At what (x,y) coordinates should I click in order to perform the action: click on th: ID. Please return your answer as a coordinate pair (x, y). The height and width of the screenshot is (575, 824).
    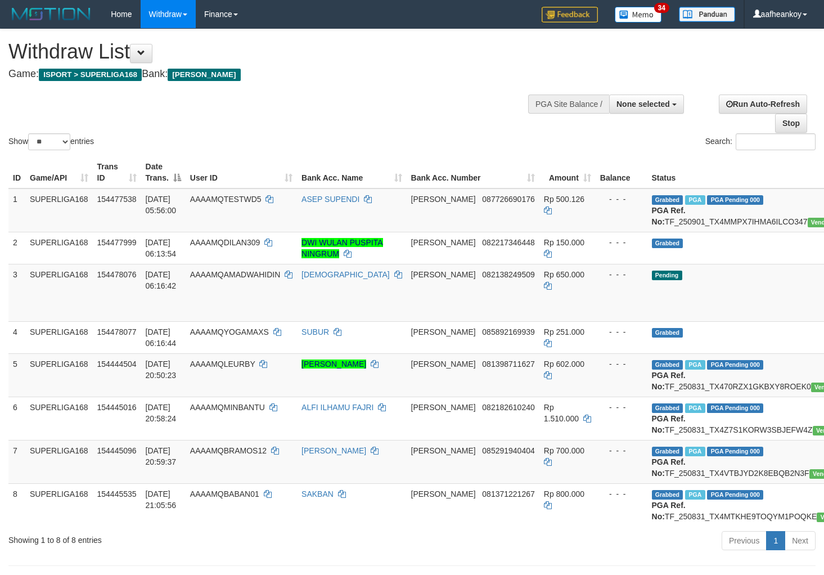
    Looking at the image, I should click on (17, 172).